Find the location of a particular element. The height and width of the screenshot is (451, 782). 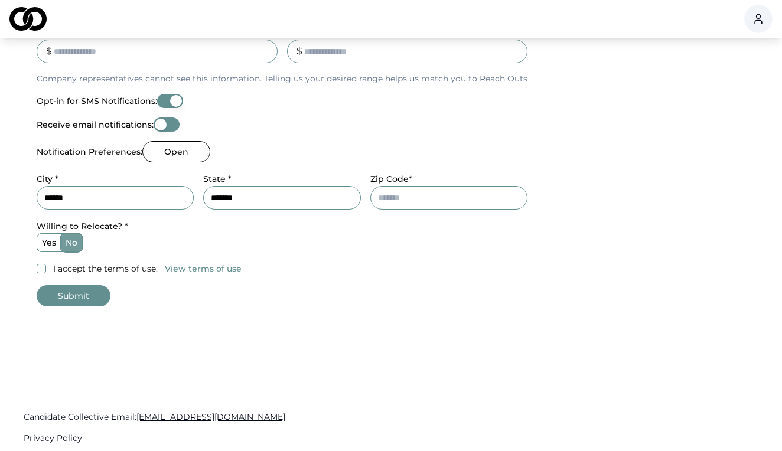

a: Privacy Policy is located at coordinates (391, 438).